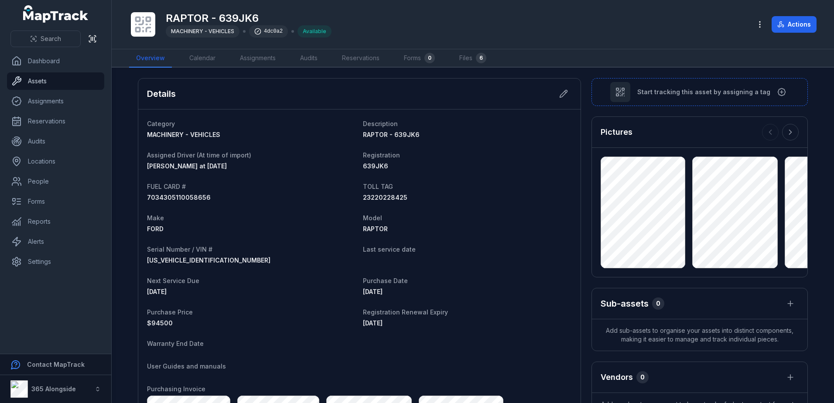 This screenshot has height=403, width=834. I want to click on h2: Details, so click(161, 94).